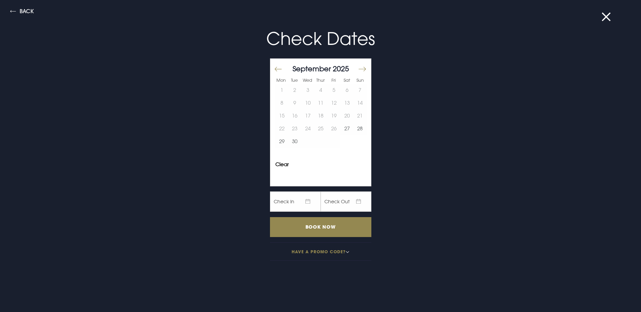 This screenshot has height=312, width=641. Describe the element at coordinates (362, 69) in the screenshot. I see `button: Move forward to switch to the next month.` at that location.